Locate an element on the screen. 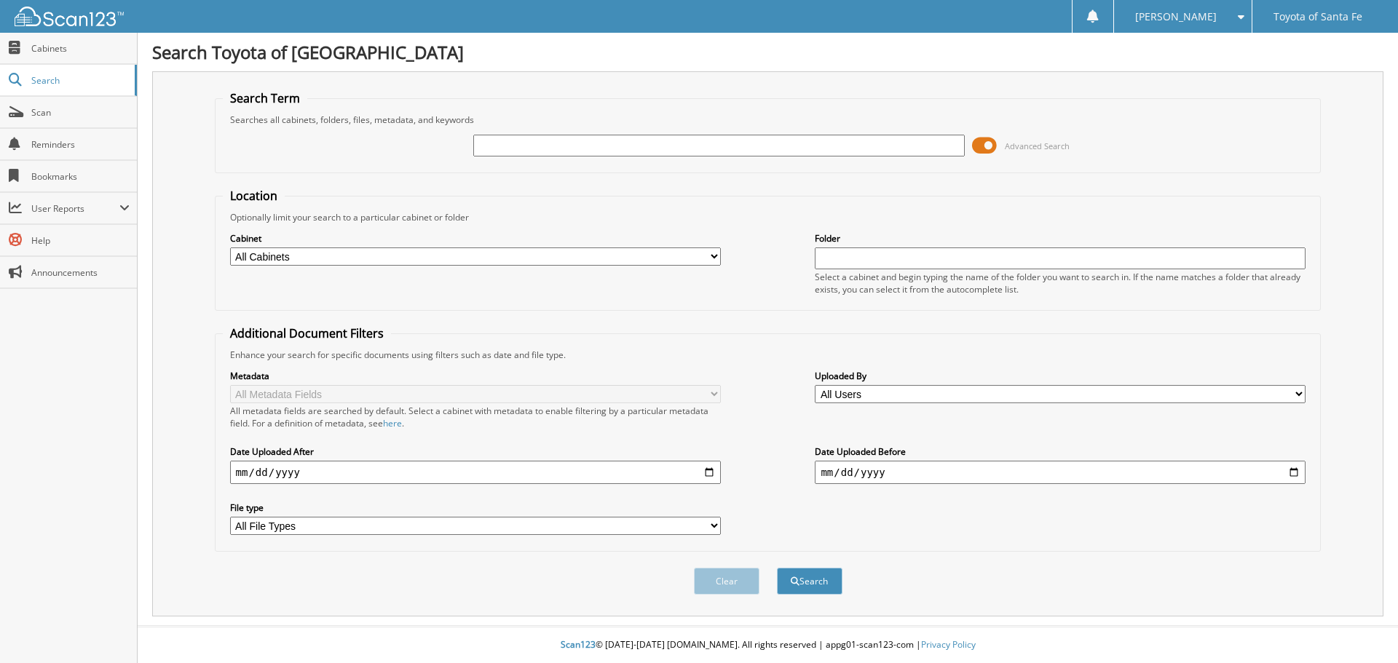 The height and width of the screenshot is (663, 1398). label: Uploaded By is located at coordinates (1060, 376).